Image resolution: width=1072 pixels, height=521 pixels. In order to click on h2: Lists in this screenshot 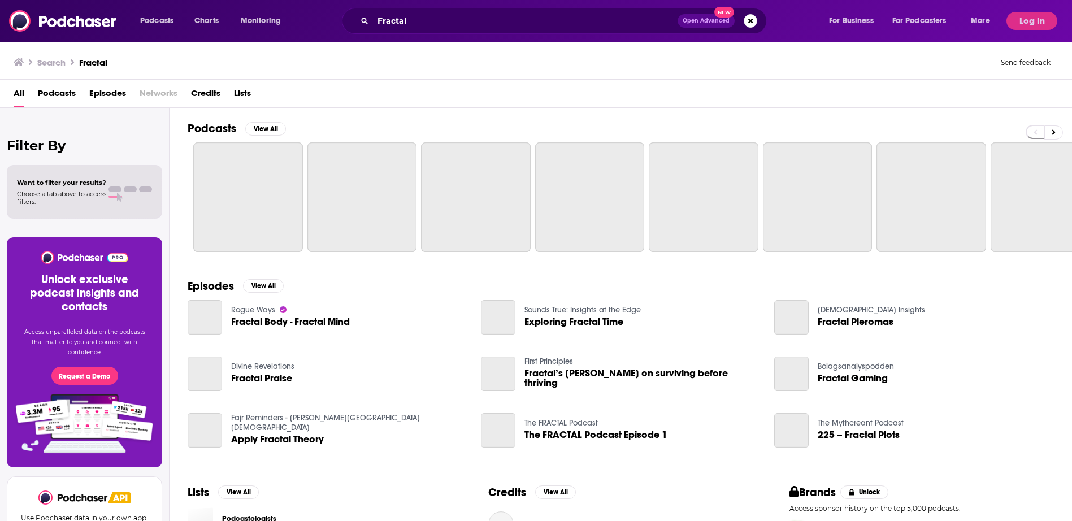, I will do `click(198, 492)`.